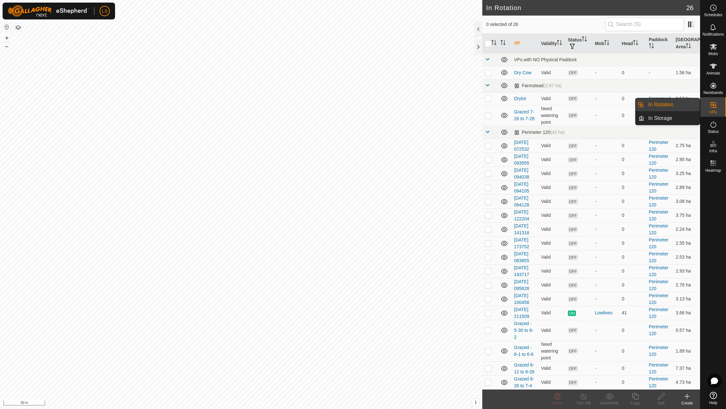  I want to click on span: LS, so click(104, 11).